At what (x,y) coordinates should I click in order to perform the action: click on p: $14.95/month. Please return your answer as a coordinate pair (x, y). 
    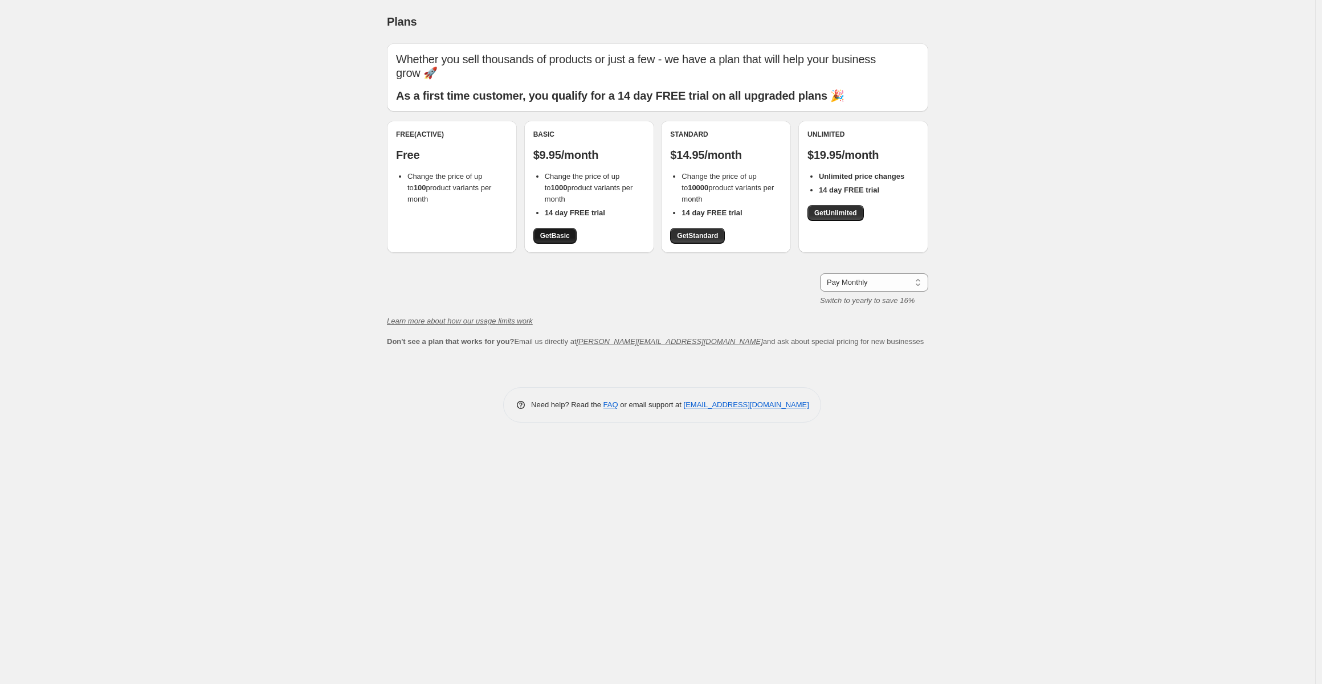
    Looking at the image, I should click on (726, 155).